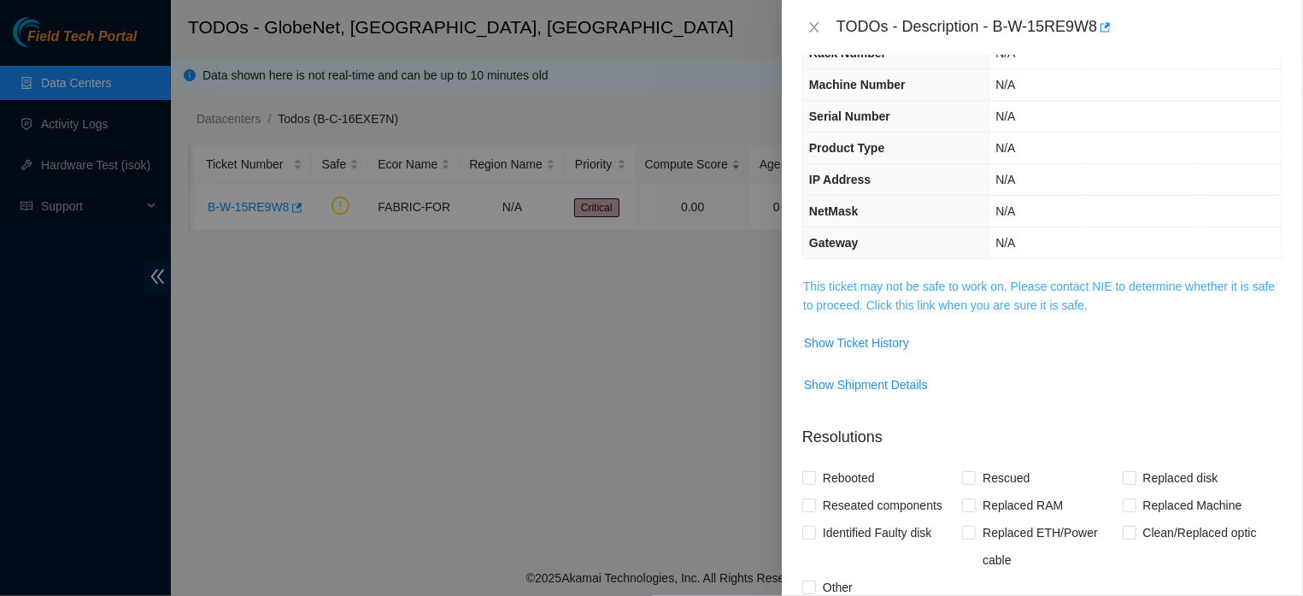  What do you see at coordinates (866, 385) in the screenshot?
I see `button: Show Shipment Details` at bounding box center [866, 385].